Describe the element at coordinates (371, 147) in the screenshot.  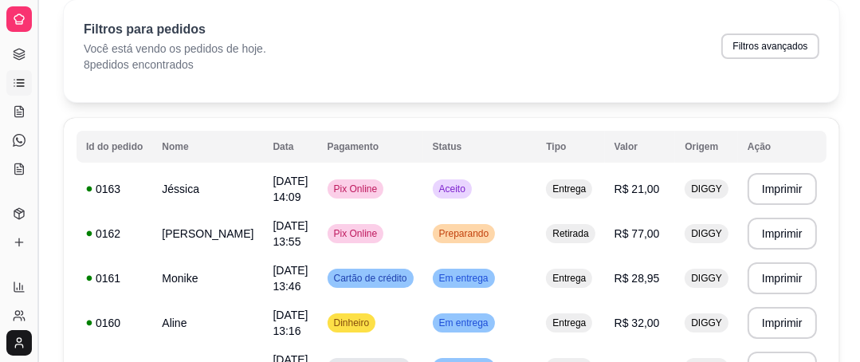
I see `th: Pagamento` at that location.